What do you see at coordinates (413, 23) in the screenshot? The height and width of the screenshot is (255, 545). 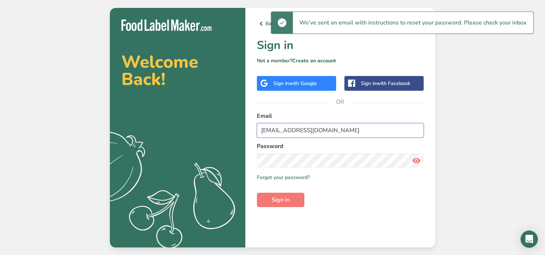 I see `div: We've sent an email with instructions to reset your password. Please check your inbox` at bounding box center [413, 23].